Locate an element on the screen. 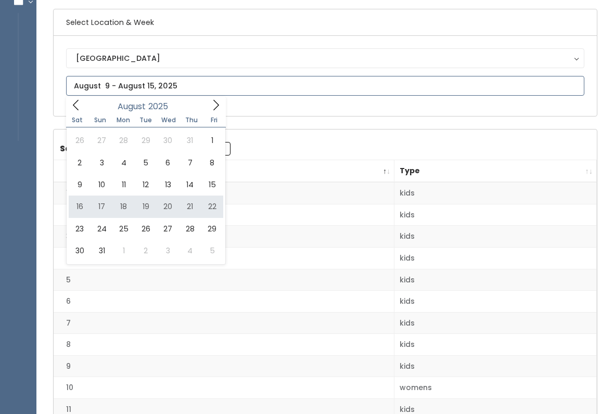 The width and height of the screenshot is (614, 414). span: July 28, 2025 is located at coordinates (124, 141).